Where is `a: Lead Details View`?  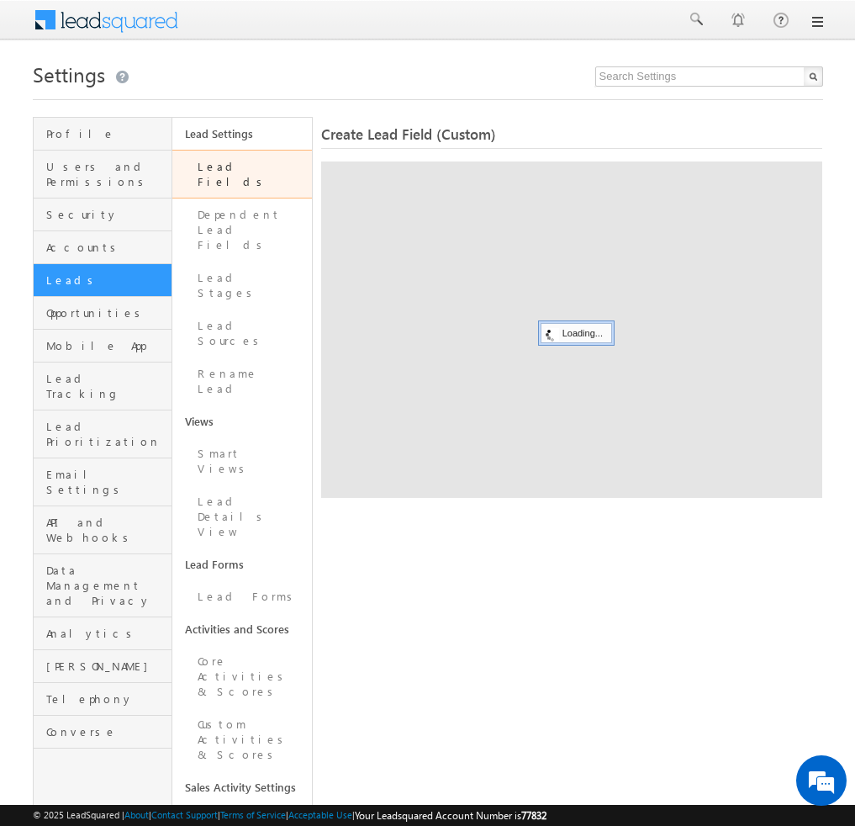 a: Lead Details View is located at coordinates (242, 516).